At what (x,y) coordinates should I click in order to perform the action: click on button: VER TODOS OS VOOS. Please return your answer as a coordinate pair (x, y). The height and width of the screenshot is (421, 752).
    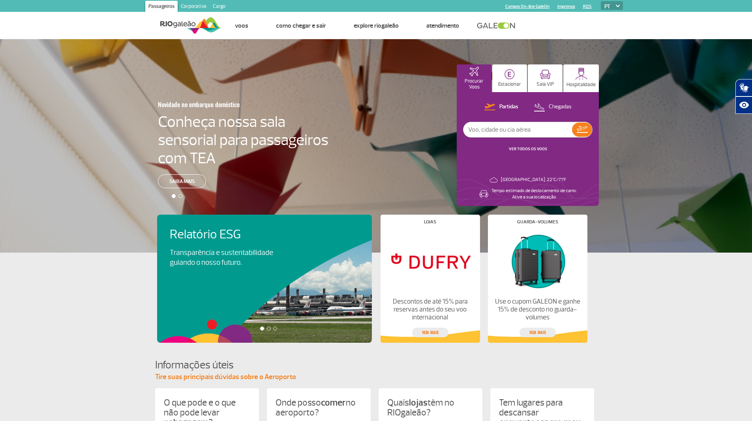
    Looking at the image, I should click on (528, 149).